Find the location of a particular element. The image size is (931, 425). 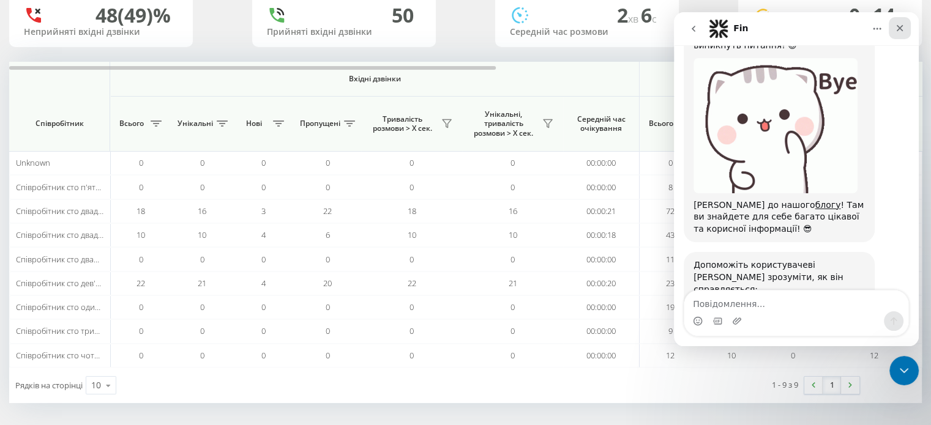

div: Прийняті вхідні дзвінки is located at coordinates (344, 32).